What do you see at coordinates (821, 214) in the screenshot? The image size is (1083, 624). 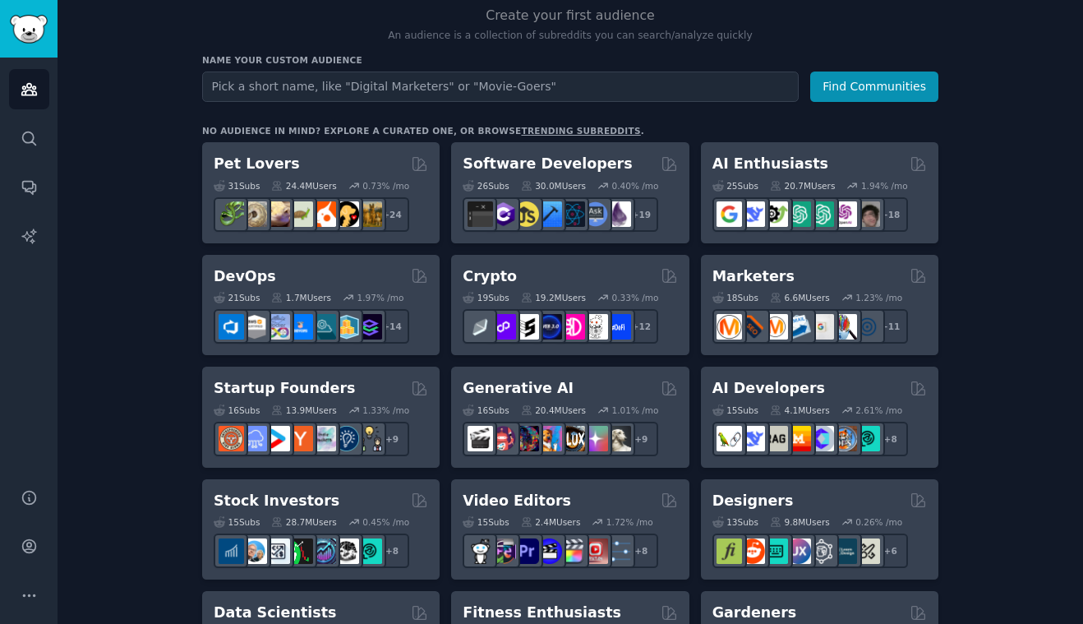 I see `img: chatgpt_prompts_` at bounding box center [821, 214].